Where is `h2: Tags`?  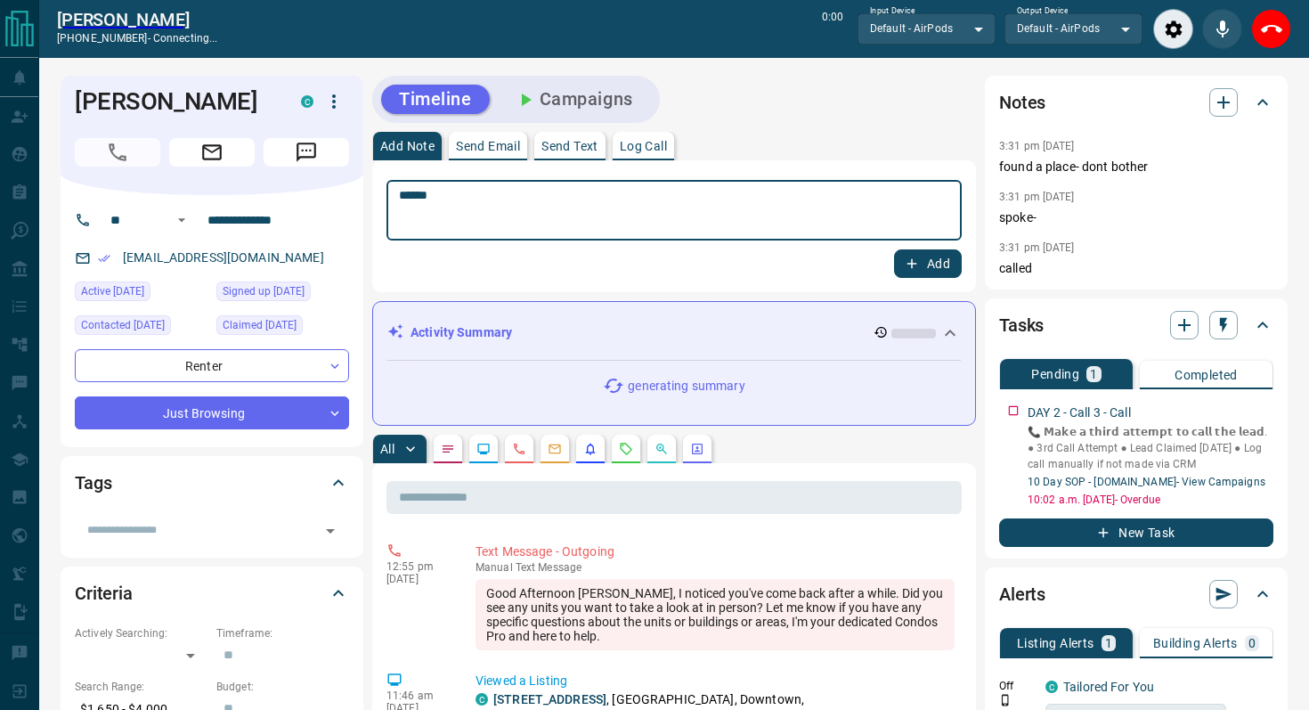
h2: Tags is located at coordinates (93, 483).